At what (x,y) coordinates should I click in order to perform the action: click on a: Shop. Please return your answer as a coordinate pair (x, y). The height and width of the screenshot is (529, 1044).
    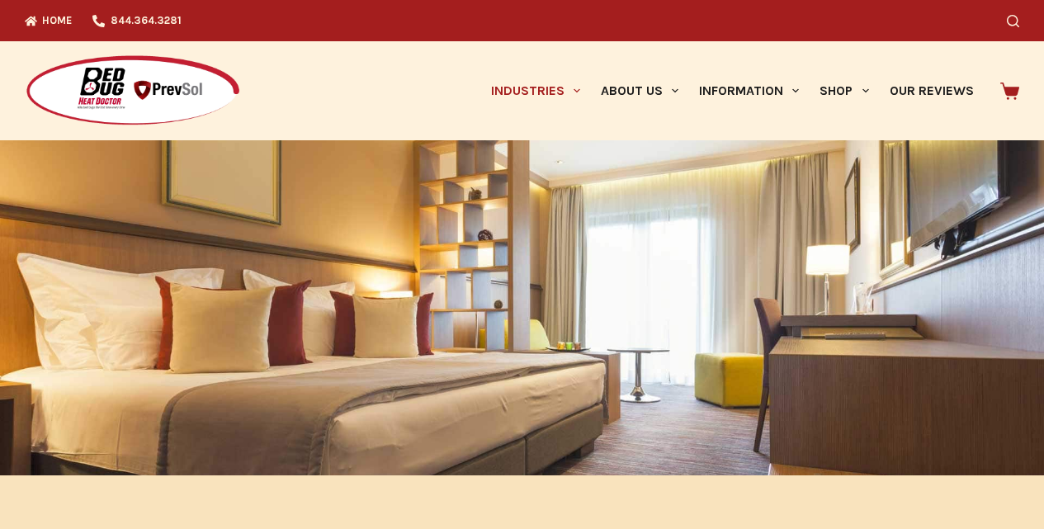
    Looking at the image, I should click on (844, 91).